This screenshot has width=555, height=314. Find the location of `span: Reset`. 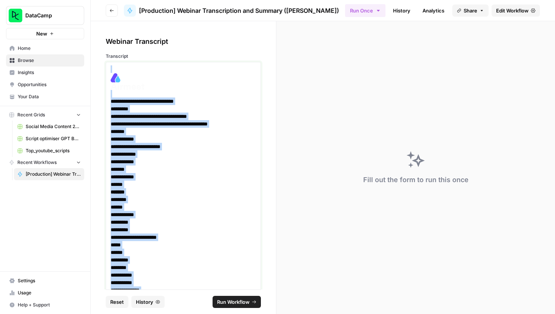

span: Reset is located at coordinates (117, 302).